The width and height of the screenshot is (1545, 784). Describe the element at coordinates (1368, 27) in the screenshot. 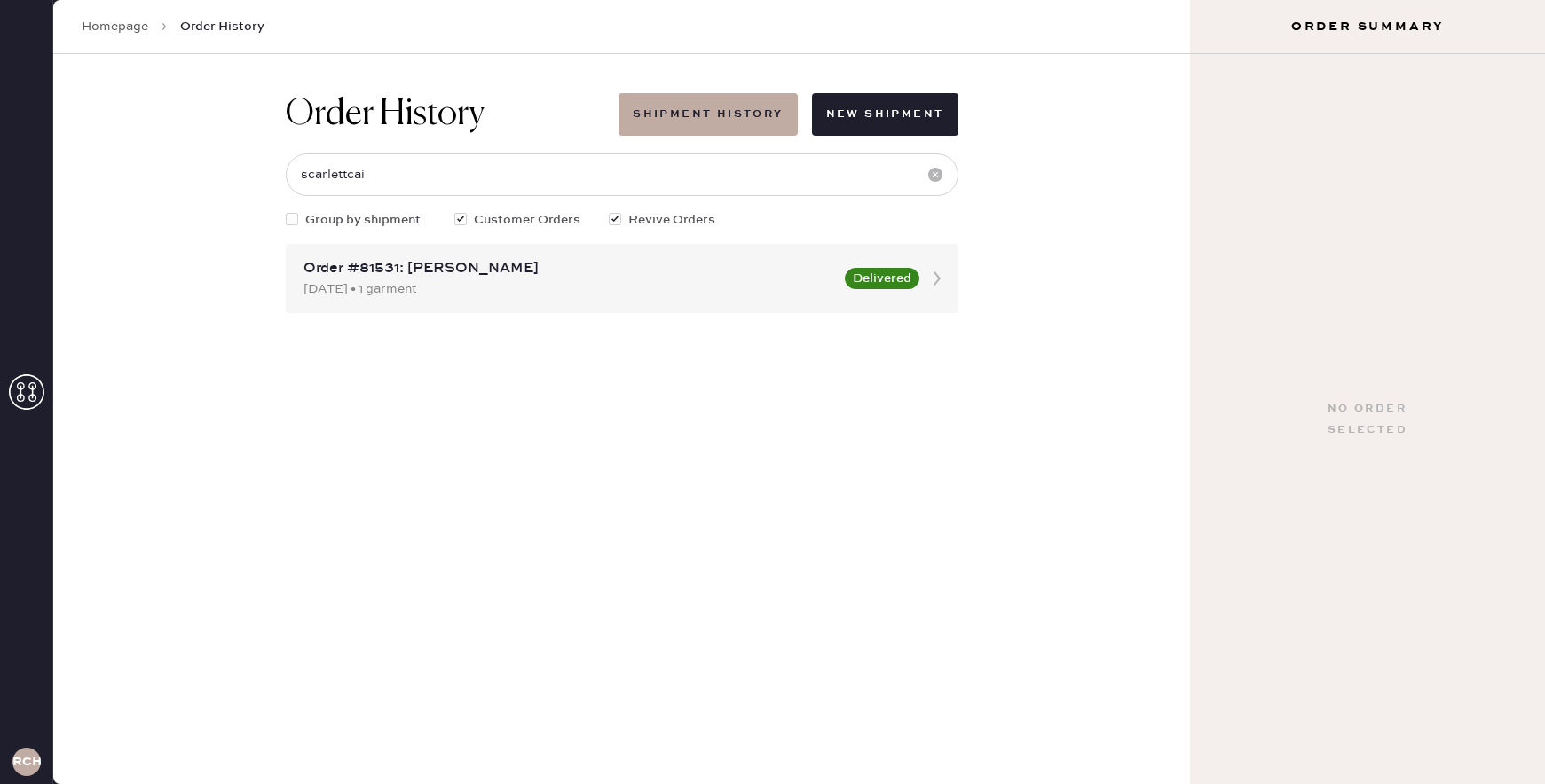

I see `h3: Order Summary` at that location.